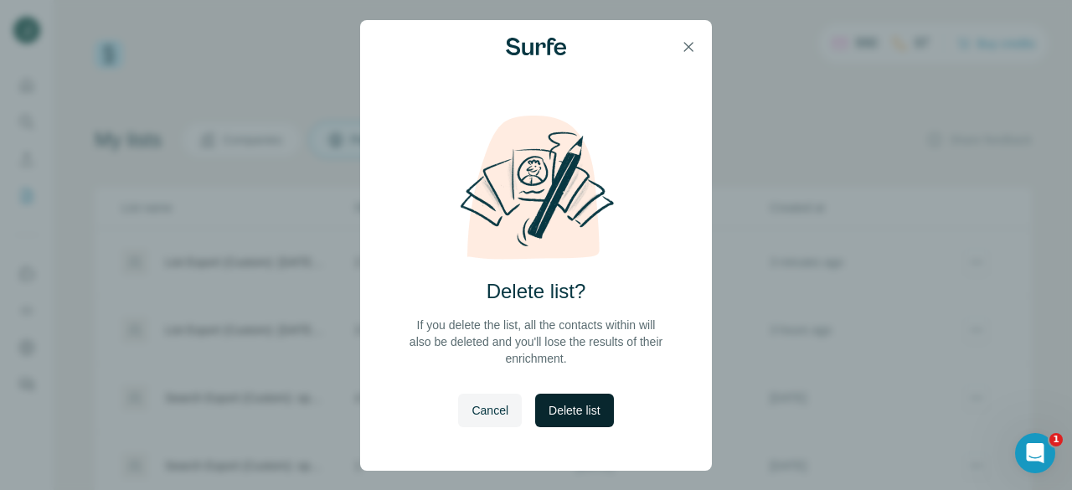 This screenshot has width=1072, height=490. I want to click on img: Surfe Logo, so click(536, 47).